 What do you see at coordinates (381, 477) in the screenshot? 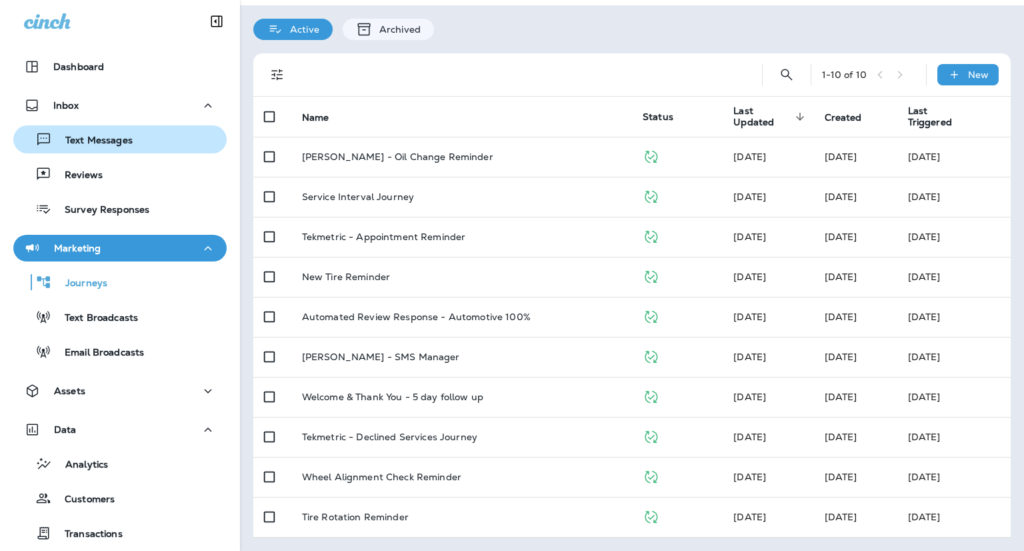
I see `p: Wheel Alignment Check Reminder` at bounding box center [381, 477].